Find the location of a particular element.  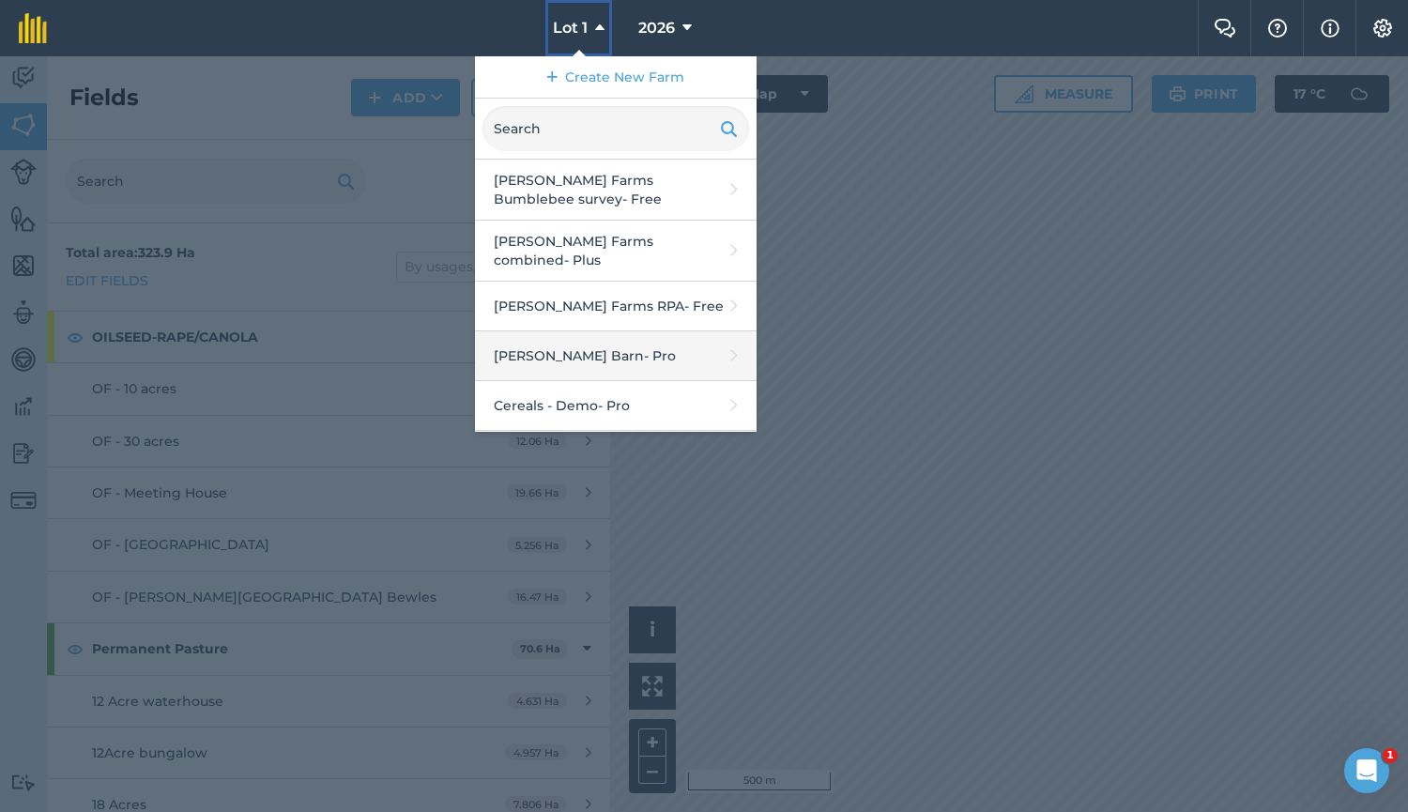

span: 1 is located at coordinates (1390, 756).